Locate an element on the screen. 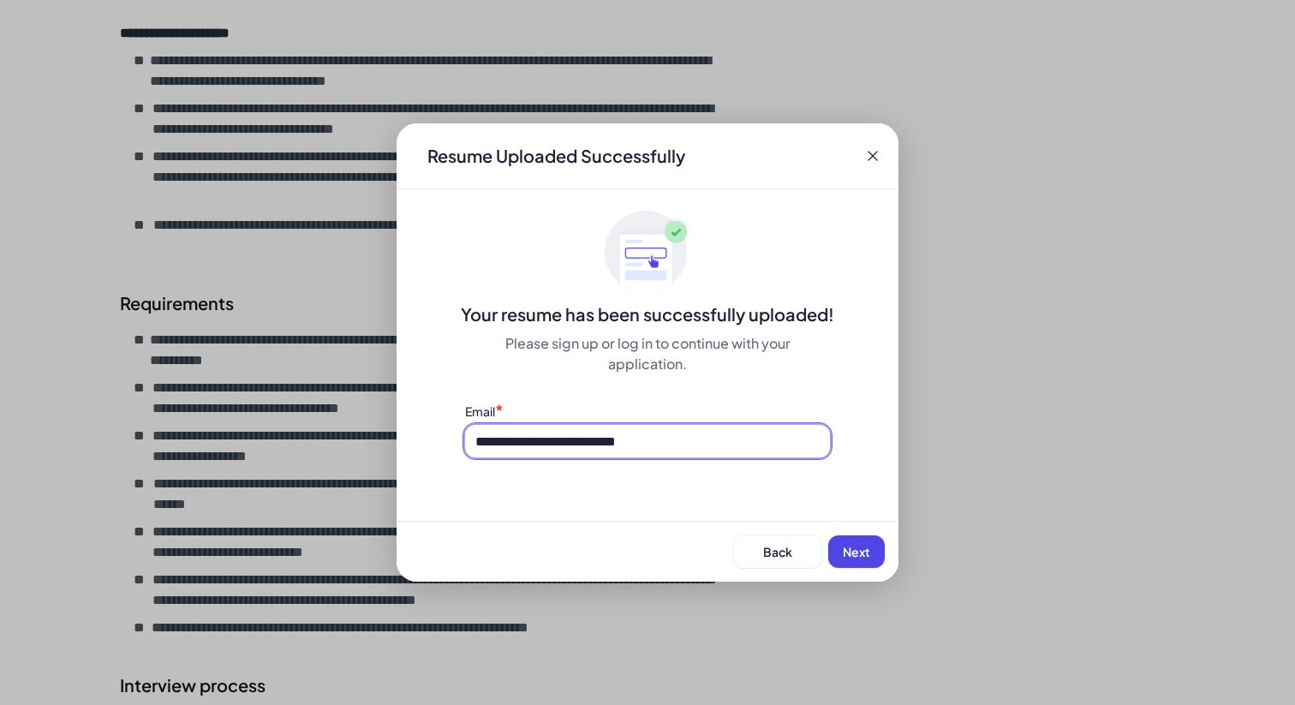 Image resolution: width=1295 pixels, height=705 pixels. label: Email is located at coordinates (480, 411).